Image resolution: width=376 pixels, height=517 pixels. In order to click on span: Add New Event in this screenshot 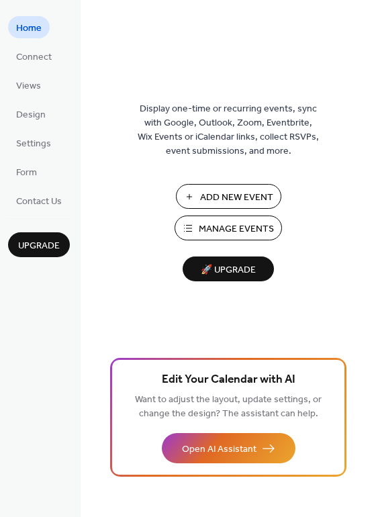, I will do `click(236, 197)`.